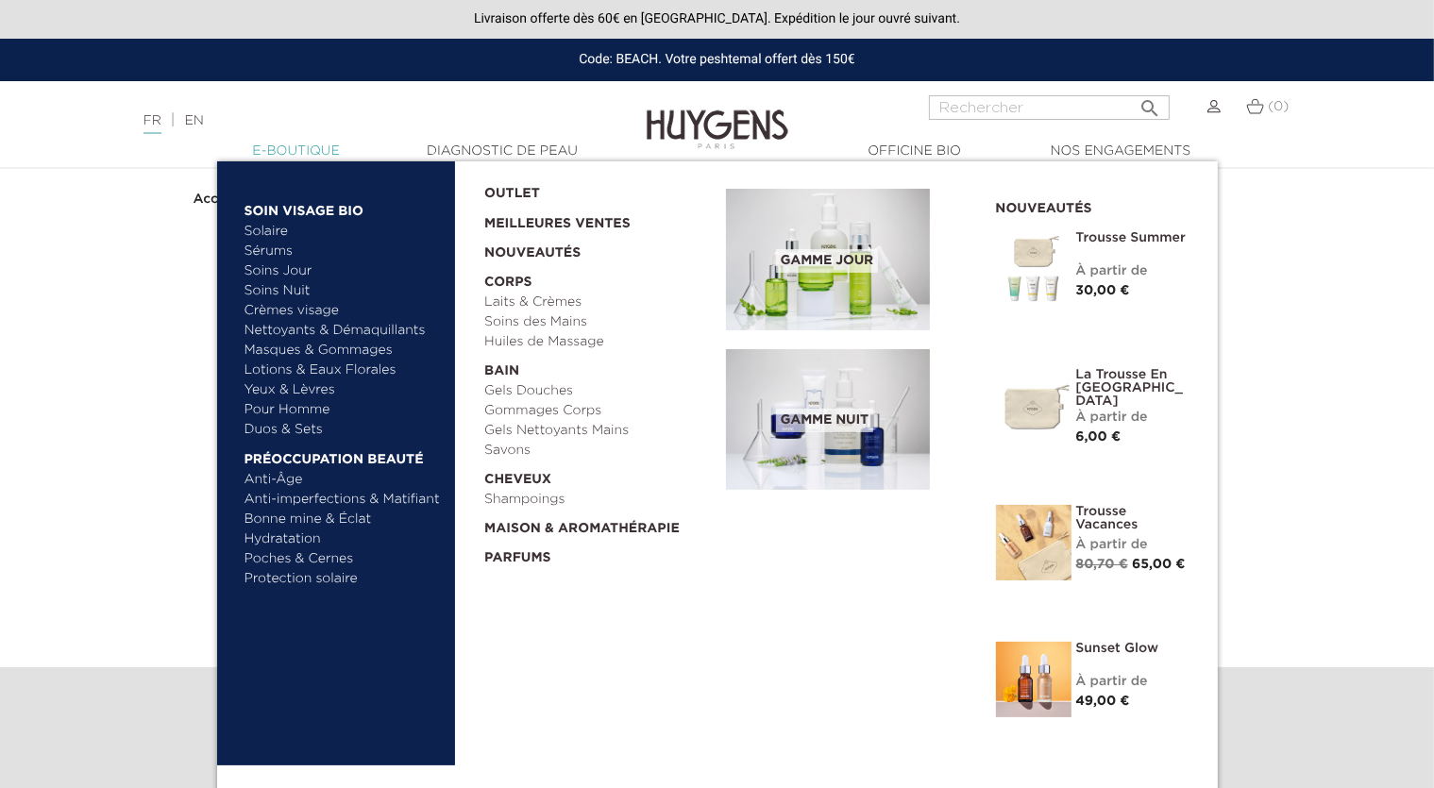 The image size is (1434, 788). I want to click on a: Lotions & Eaux Florales, so click(343, 370).